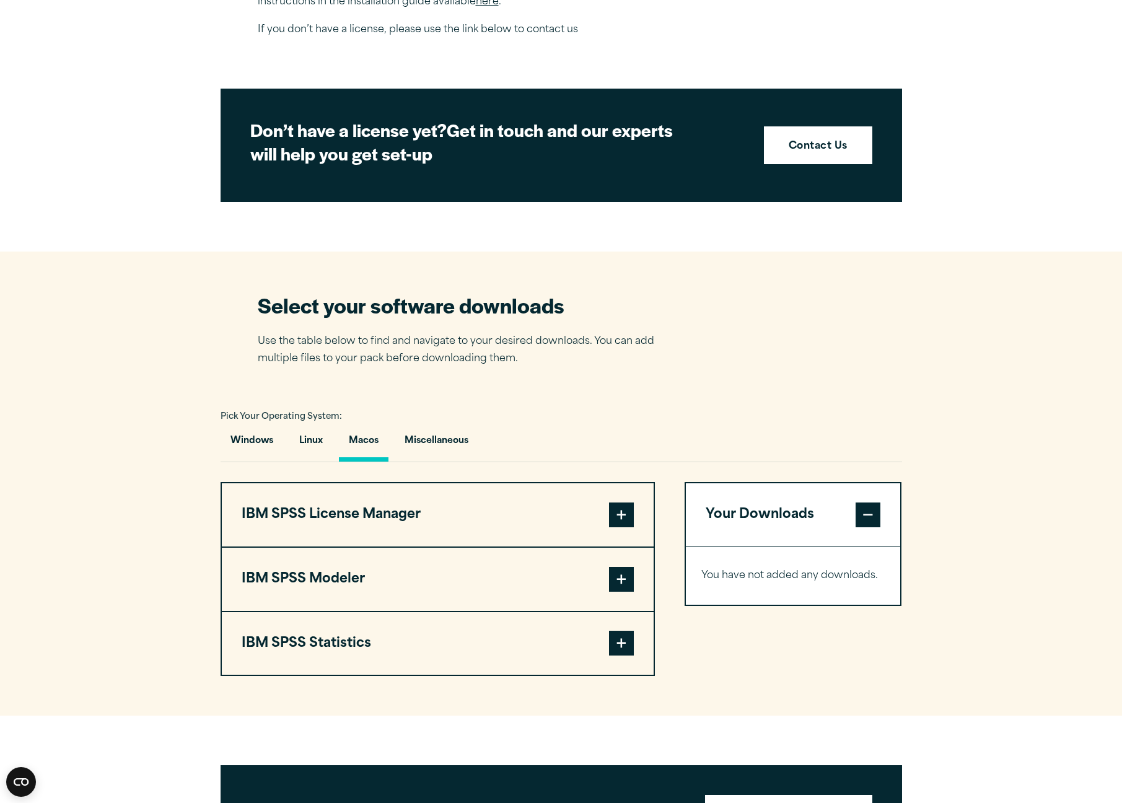 The height and width of the screenshot is (803, 1122). What do you see at coordinates (465, 305) in the screenshot?
I see `h2: Select your software downloads` at bounding box center [465, 305].